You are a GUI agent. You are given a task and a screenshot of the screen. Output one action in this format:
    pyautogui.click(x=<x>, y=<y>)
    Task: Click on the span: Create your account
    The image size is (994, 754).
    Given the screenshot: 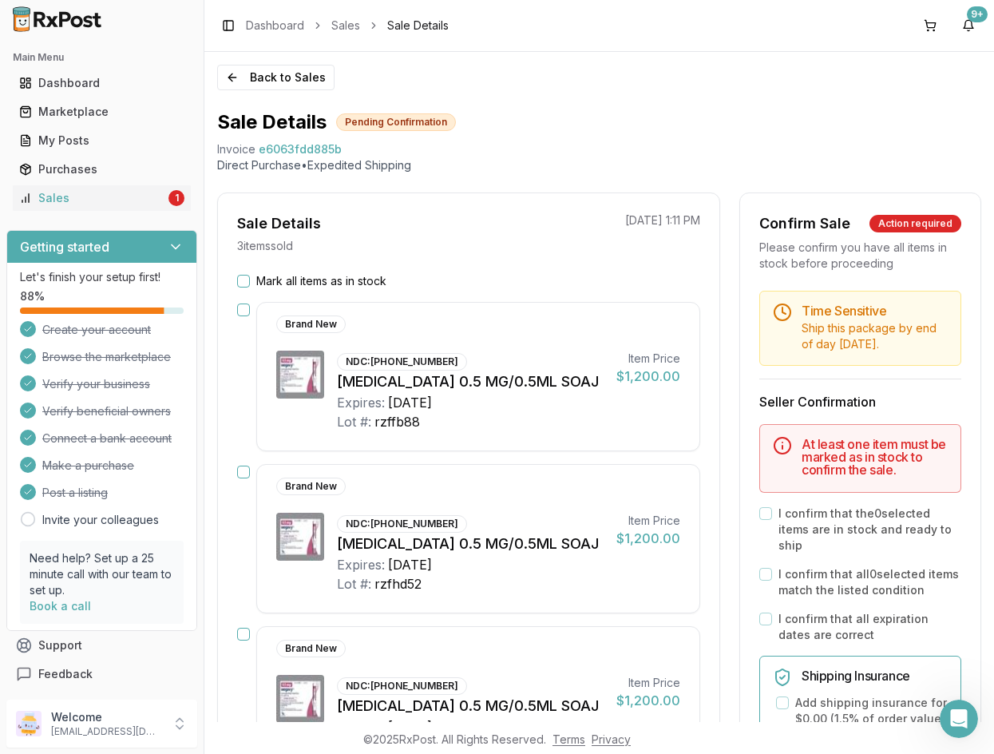 What is the action you would take?
    pyautogui.click(x=97, y=330)
    